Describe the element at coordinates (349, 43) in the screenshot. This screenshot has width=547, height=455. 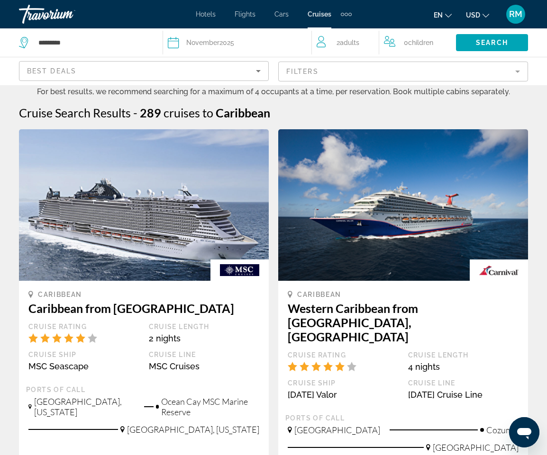
I see `span: Adults` at that location.